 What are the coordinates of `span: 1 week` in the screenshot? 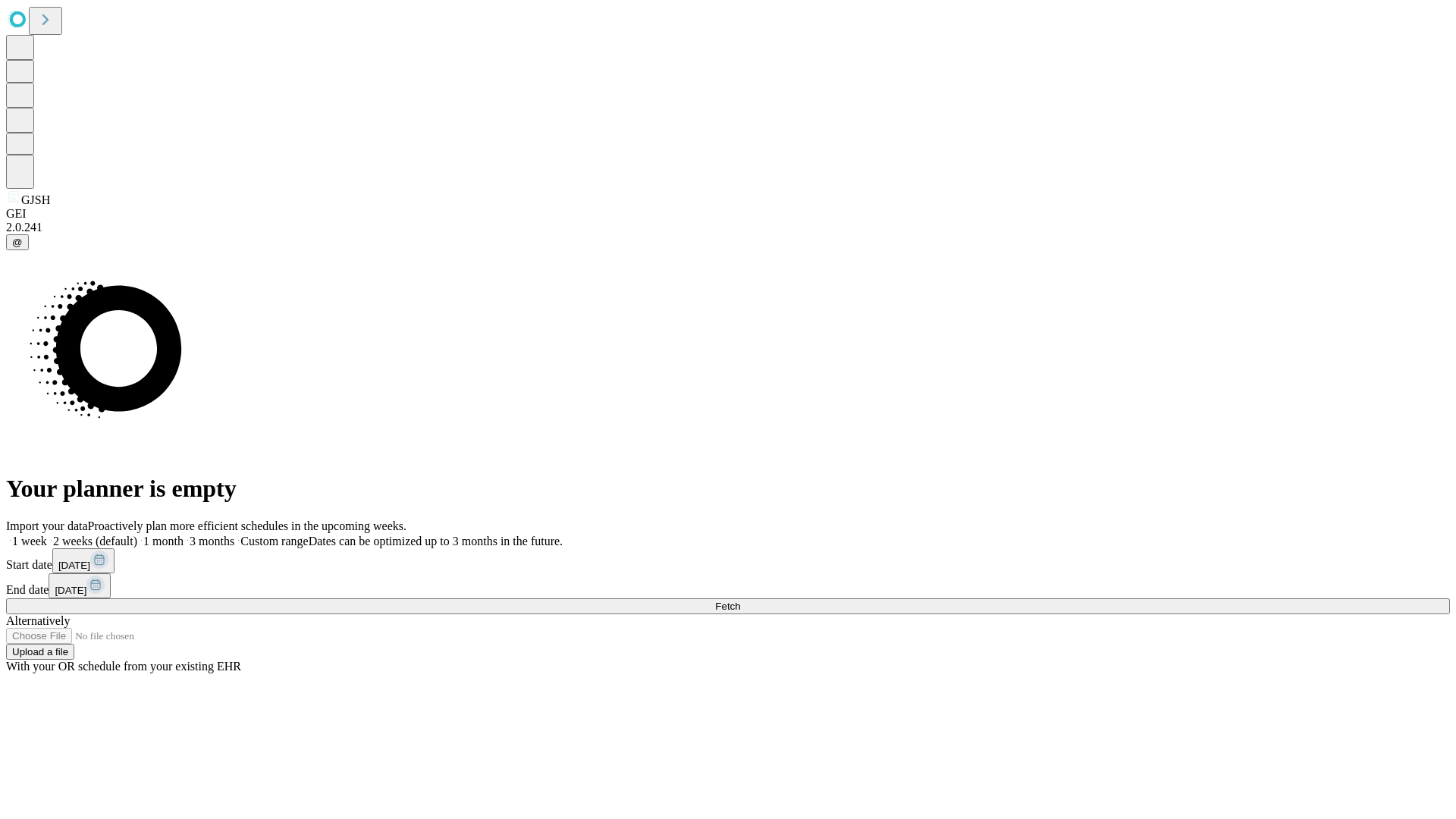 It's located at (29, 541).